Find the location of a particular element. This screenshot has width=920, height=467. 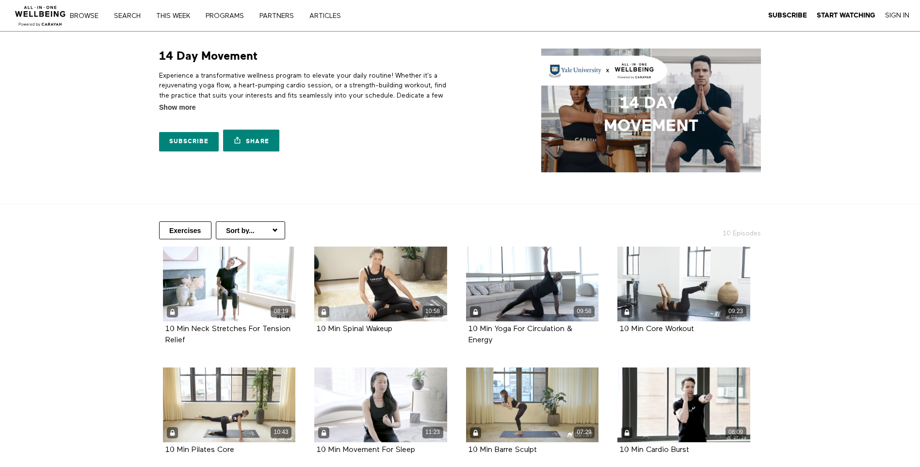

a: Sign In is located at coordinates (897, 16).